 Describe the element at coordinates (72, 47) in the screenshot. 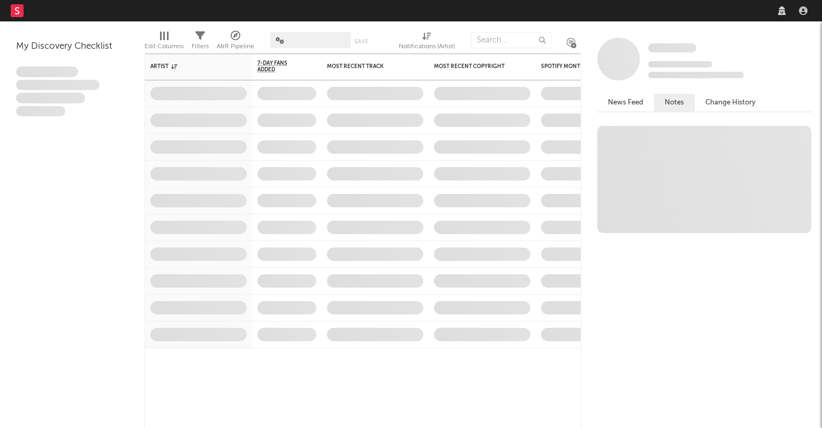

I see `div: My Discovery Checklist` at that location.